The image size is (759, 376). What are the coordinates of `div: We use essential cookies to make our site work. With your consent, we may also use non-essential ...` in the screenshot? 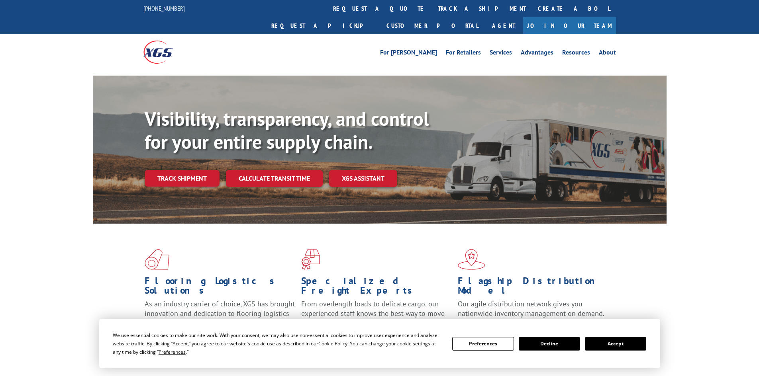 It's located at (278, 344).